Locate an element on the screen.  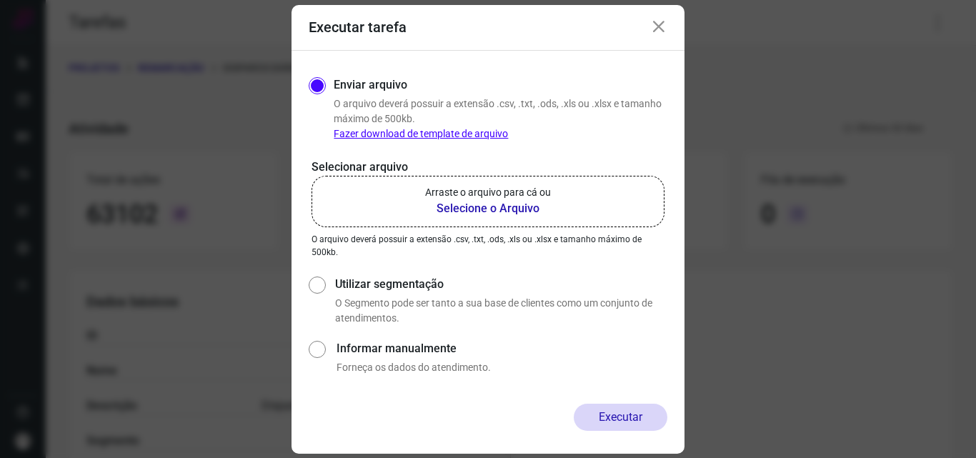
b: Selecione o Arquivo is located at coordinates (488, 209).